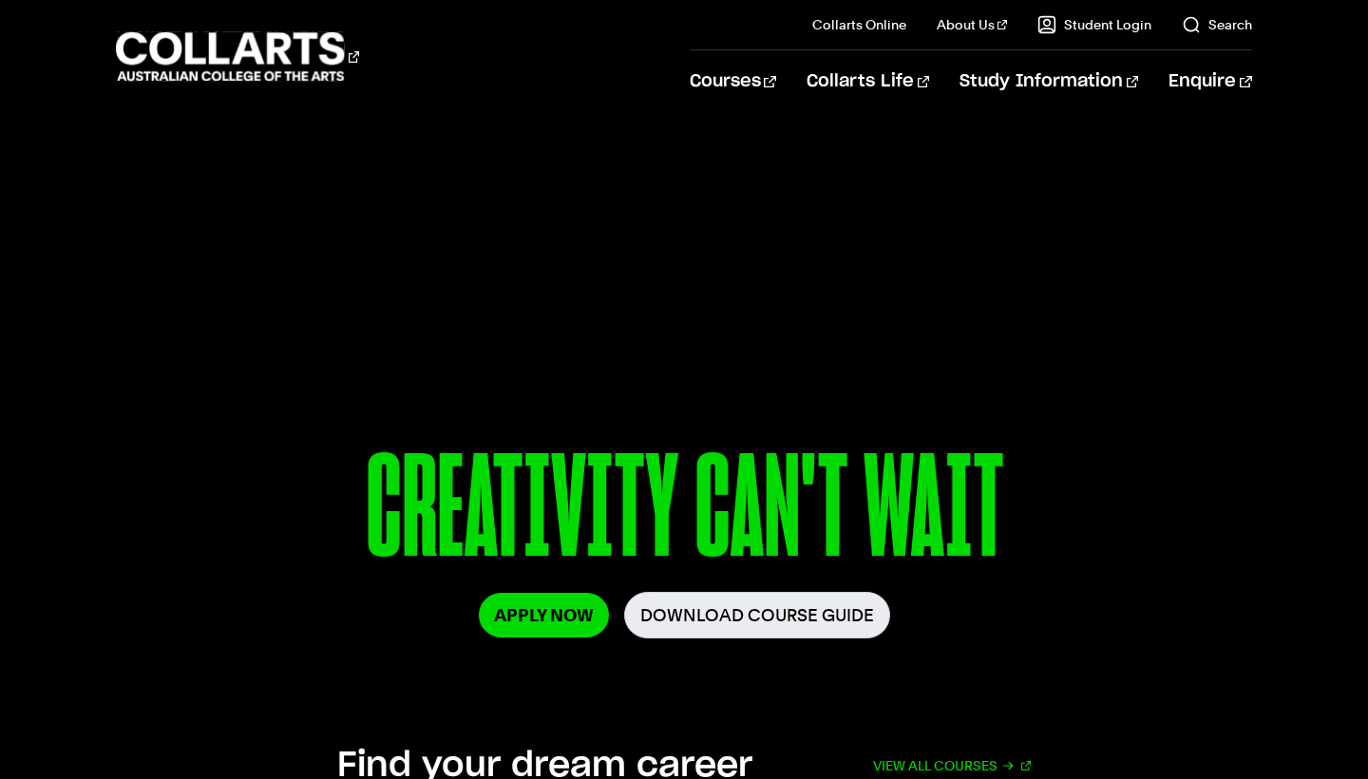  What do you see at coordinates (733, 82) in the screenshot?
I see `a: Courses` at bounding box center [733, 82].